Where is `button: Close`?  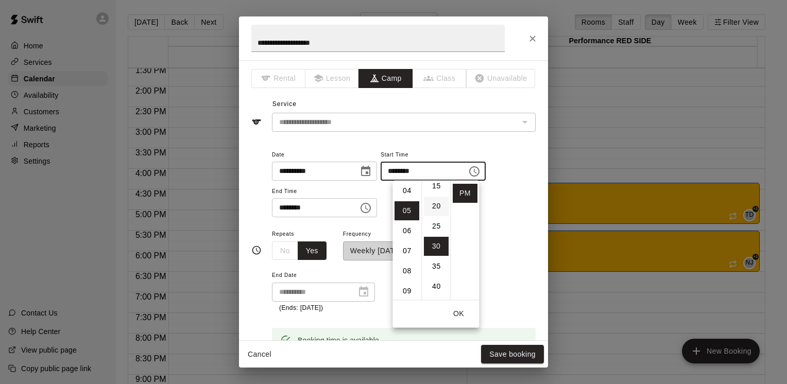 button: Close is located at coordinates (532, 39).